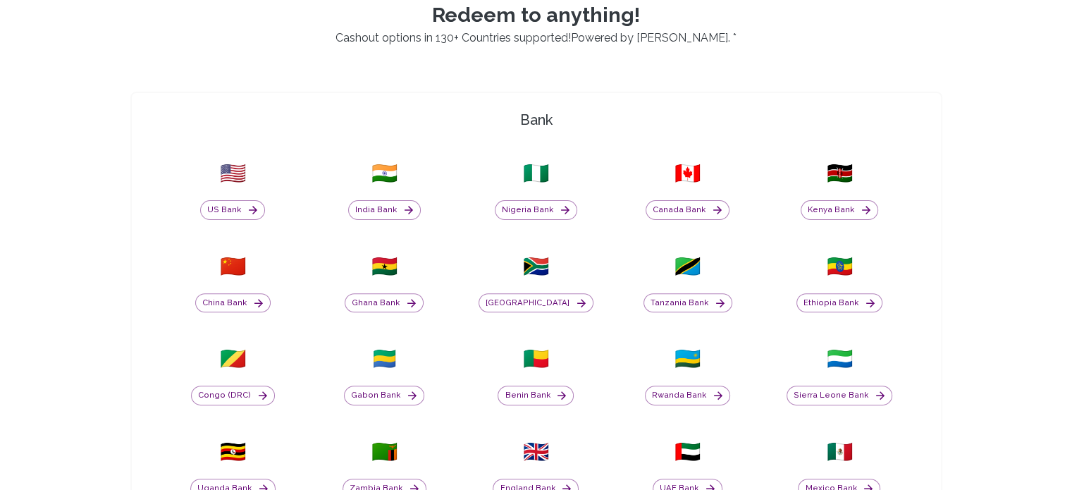 This screenshot has width=1072, height=490. What do you see at coordinates (536, 38) in the screenshot?
I see `p: Cashout options in 130+ Countries supported! . *` at bounding box center [536, 38].